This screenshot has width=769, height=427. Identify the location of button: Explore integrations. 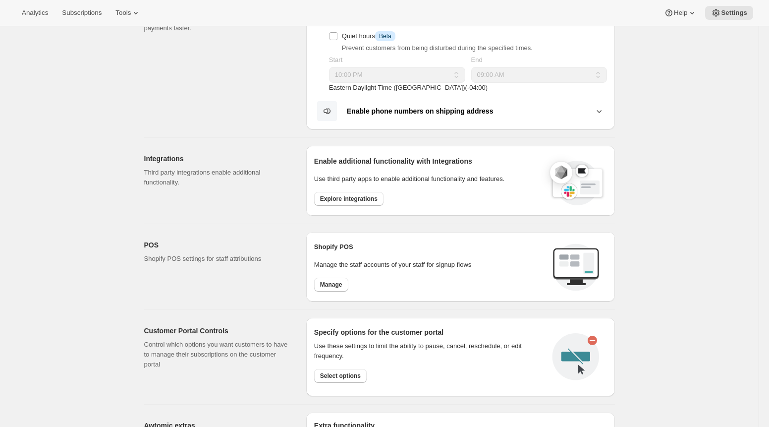
(349, 199).